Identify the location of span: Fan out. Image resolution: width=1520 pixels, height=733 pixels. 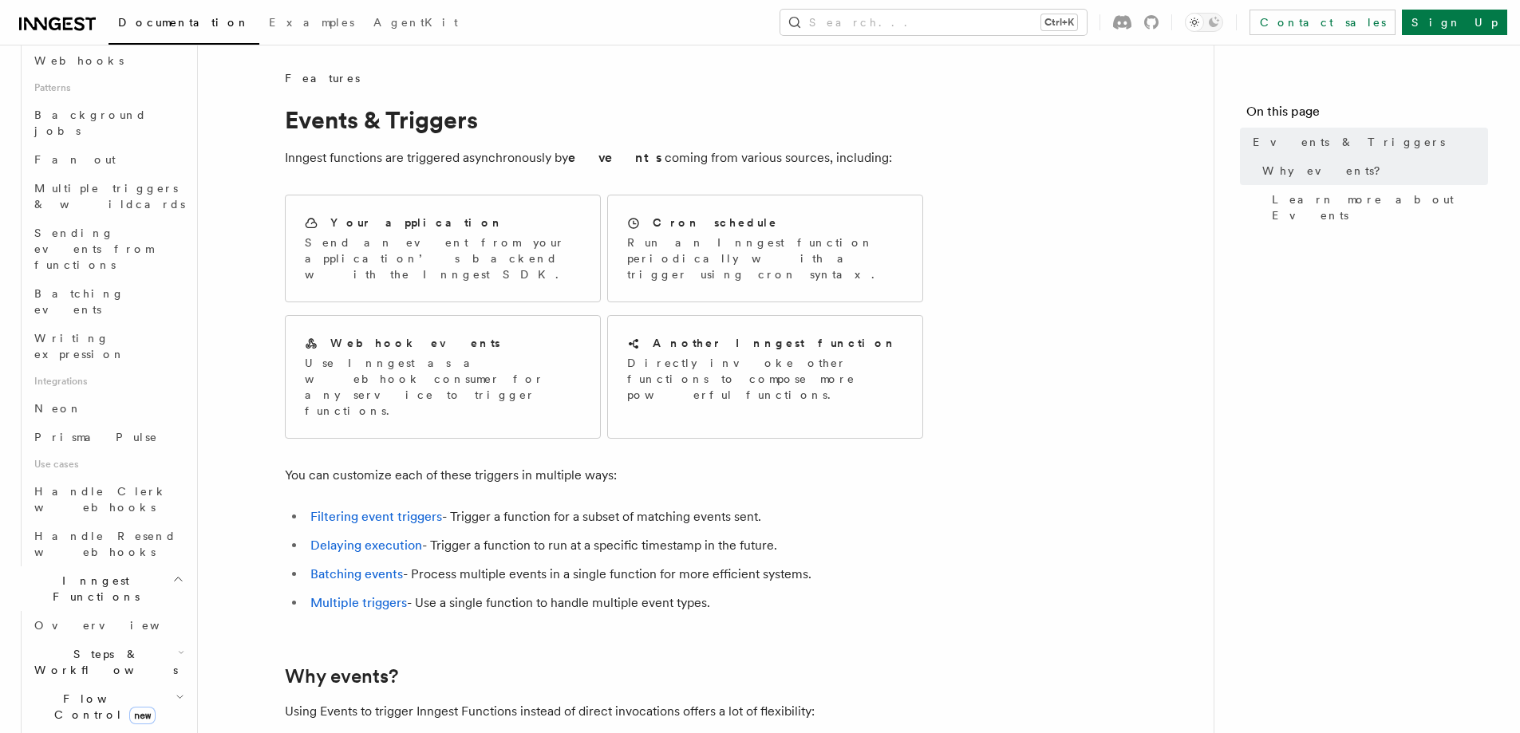
(75, 160).